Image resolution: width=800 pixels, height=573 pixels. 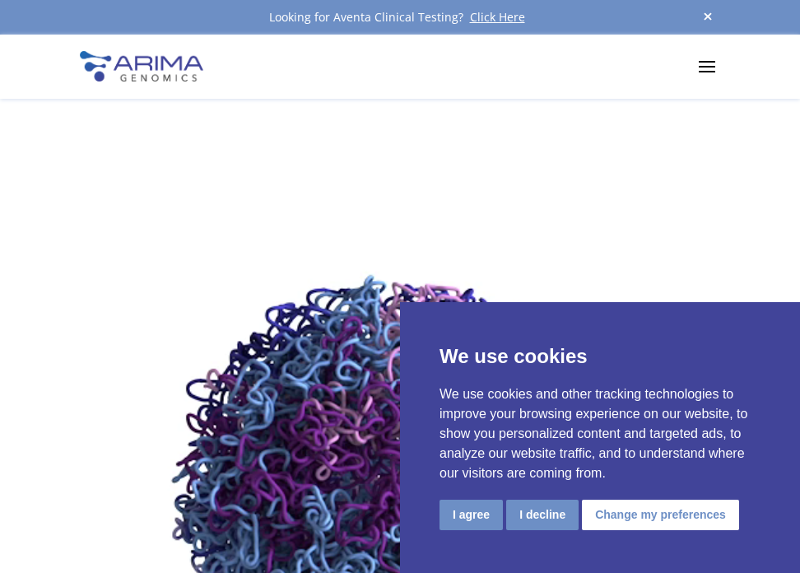 I want to click on button: I agree, so click(x=471, y=514).